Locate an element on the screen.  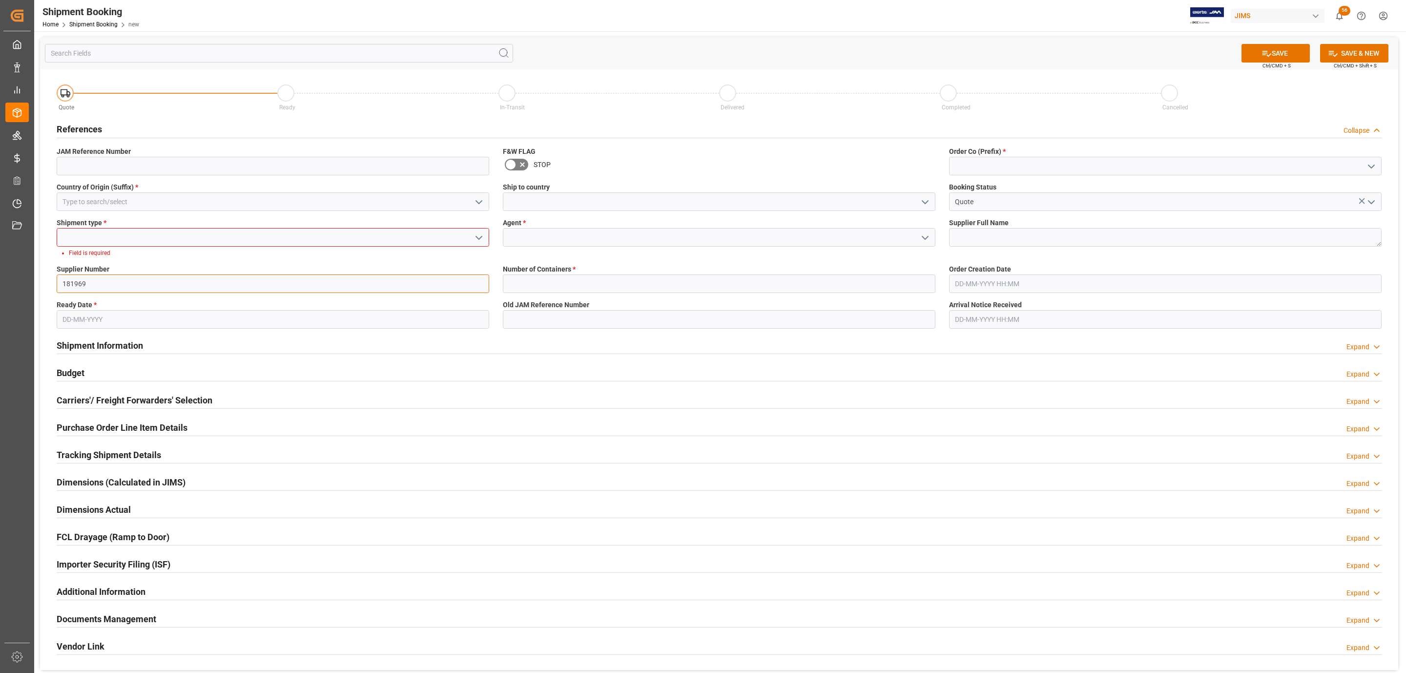
button: Help Center is located at coordinates (1361, 16).